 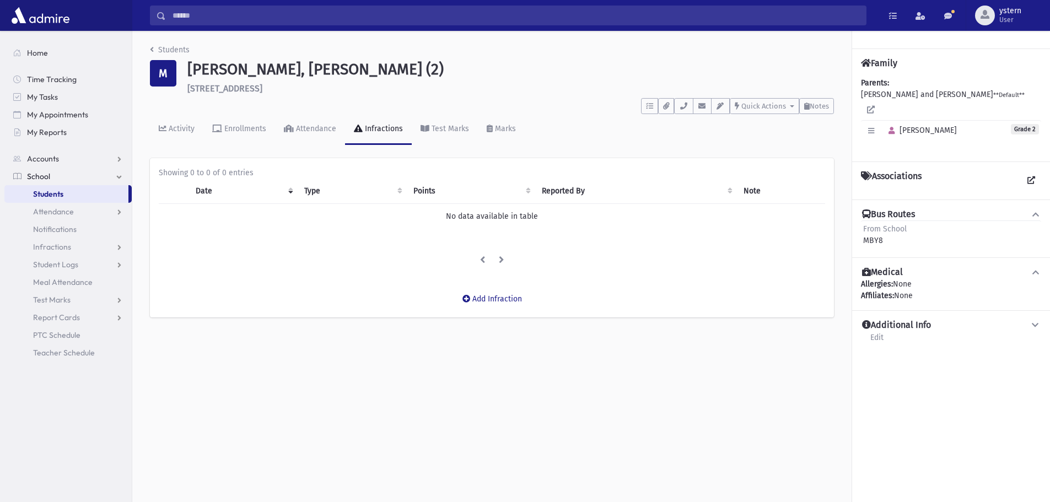 What do you see at coordinates (68, 132) in the screenshot?
I see `a: My Reports` at bounding box center [68, 132].